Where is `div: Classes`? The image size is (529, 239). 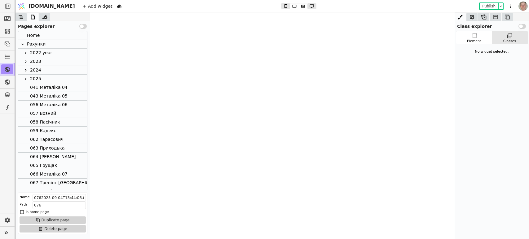
div: Classes is located at coordinates (510, 41).